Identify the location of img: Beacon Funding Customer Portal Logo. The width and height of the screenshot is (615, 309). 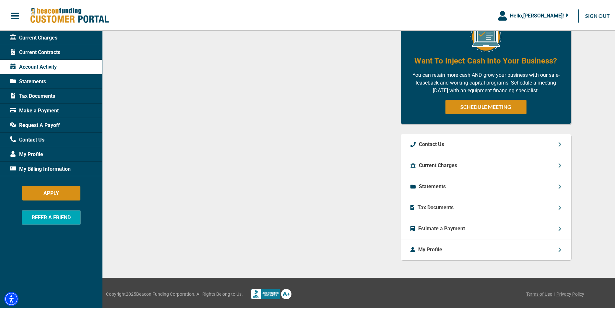
(69, 14).